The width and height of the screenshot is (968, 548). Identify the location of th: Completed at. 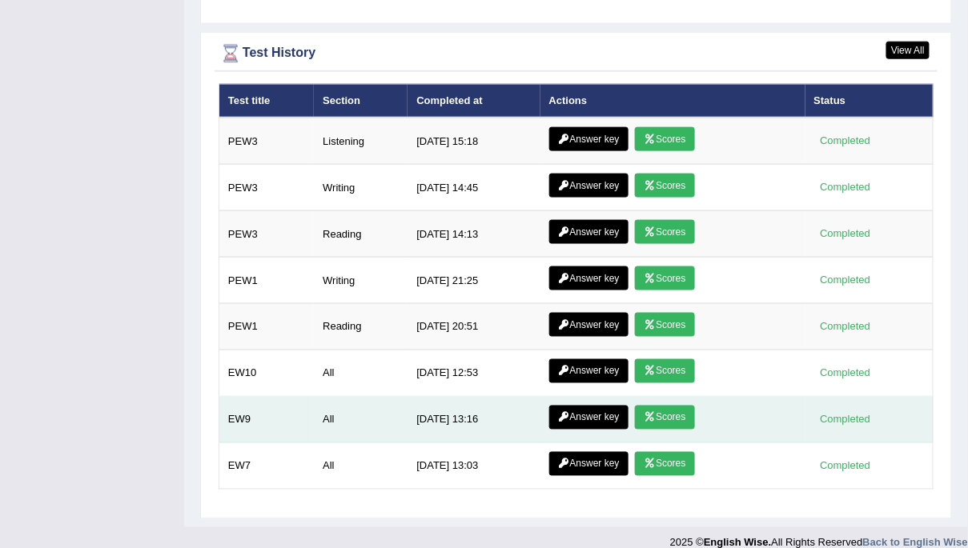
(473, 101).